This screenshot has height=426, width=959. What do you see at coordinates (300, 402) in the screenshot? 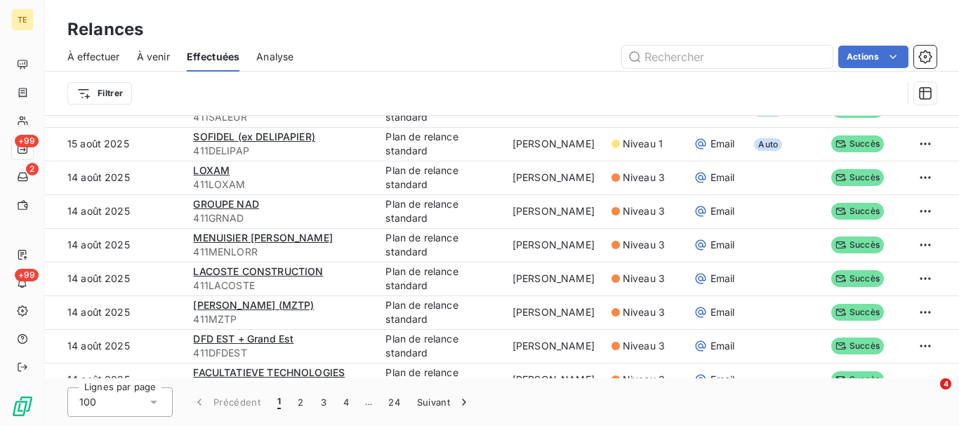
I see `button: 2` at bounding box center [300, 402].